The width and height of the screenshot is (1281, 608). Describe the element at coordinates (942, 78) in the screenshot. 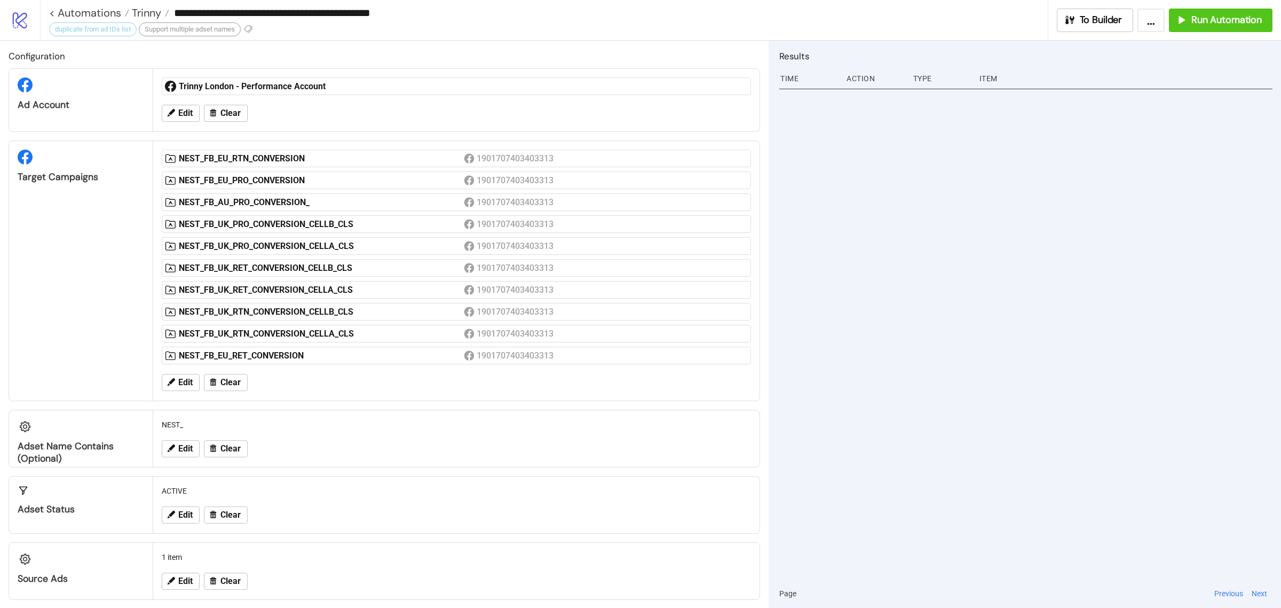

I see `div: Type` at that location.